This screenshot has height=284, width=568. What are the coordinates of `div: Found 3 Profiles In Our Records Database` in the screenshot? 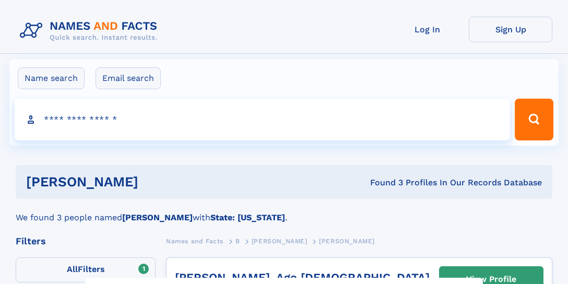 It's located at (398, 183).